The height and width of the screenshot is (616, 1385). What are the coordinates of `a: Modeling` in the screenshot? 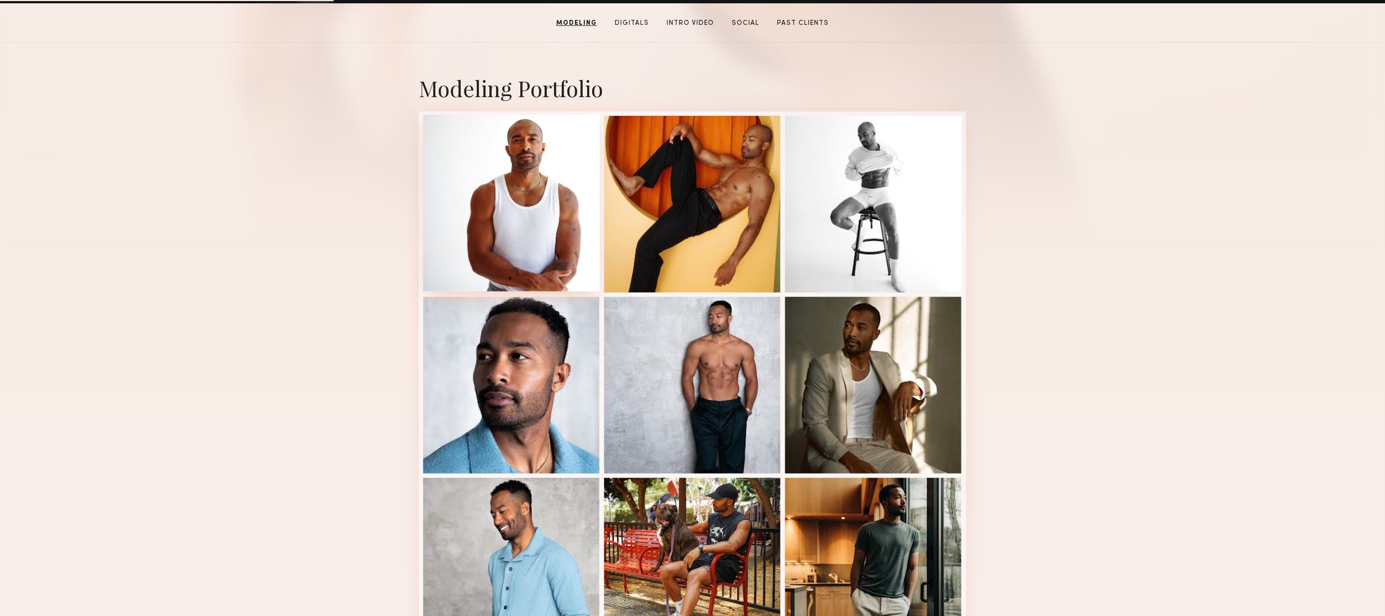 It's located at (577, 23).